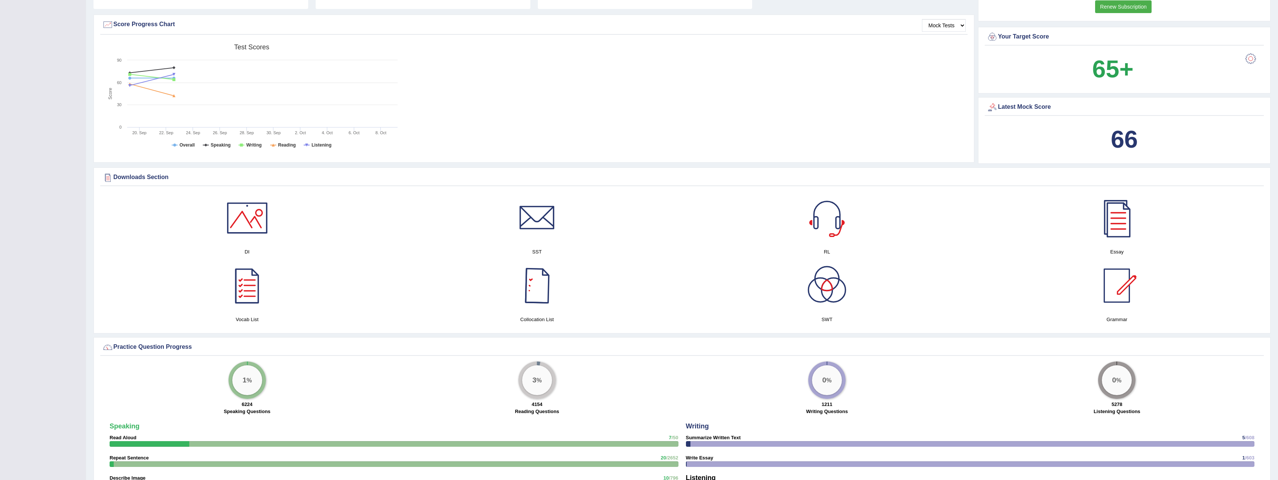 This screenshot has width=1278, height=480. What do you see at coordinates (1117, 320) in the screenshot?
I see `h4: Grammar` at bounding box center [1117, 320].